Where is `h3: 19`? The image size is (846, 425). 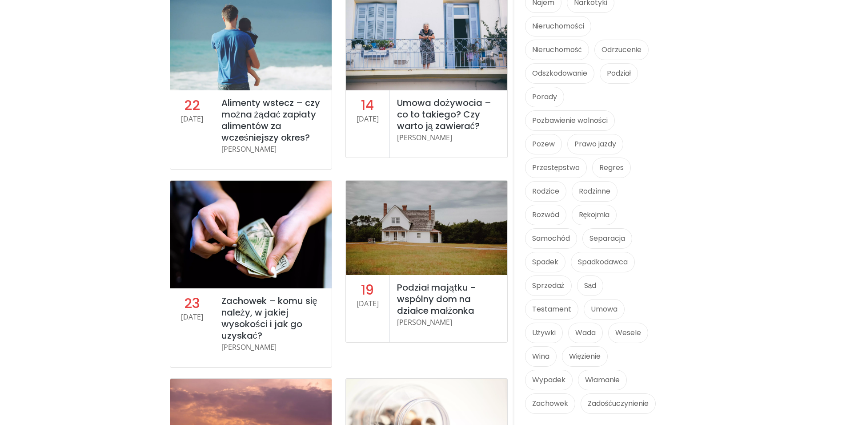
h3: 19 is located at coordinates (368, 290).